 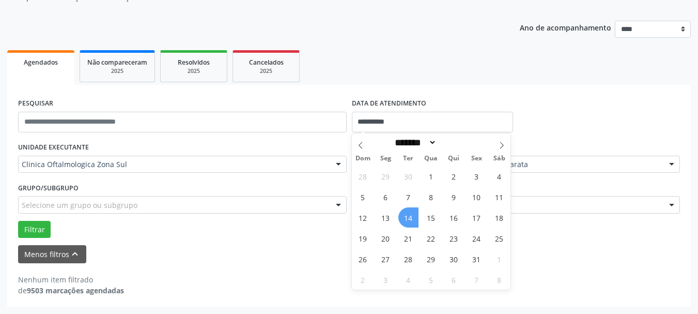 I want to click on div: Nenhum item filtrado, so click(x=71, y=279).